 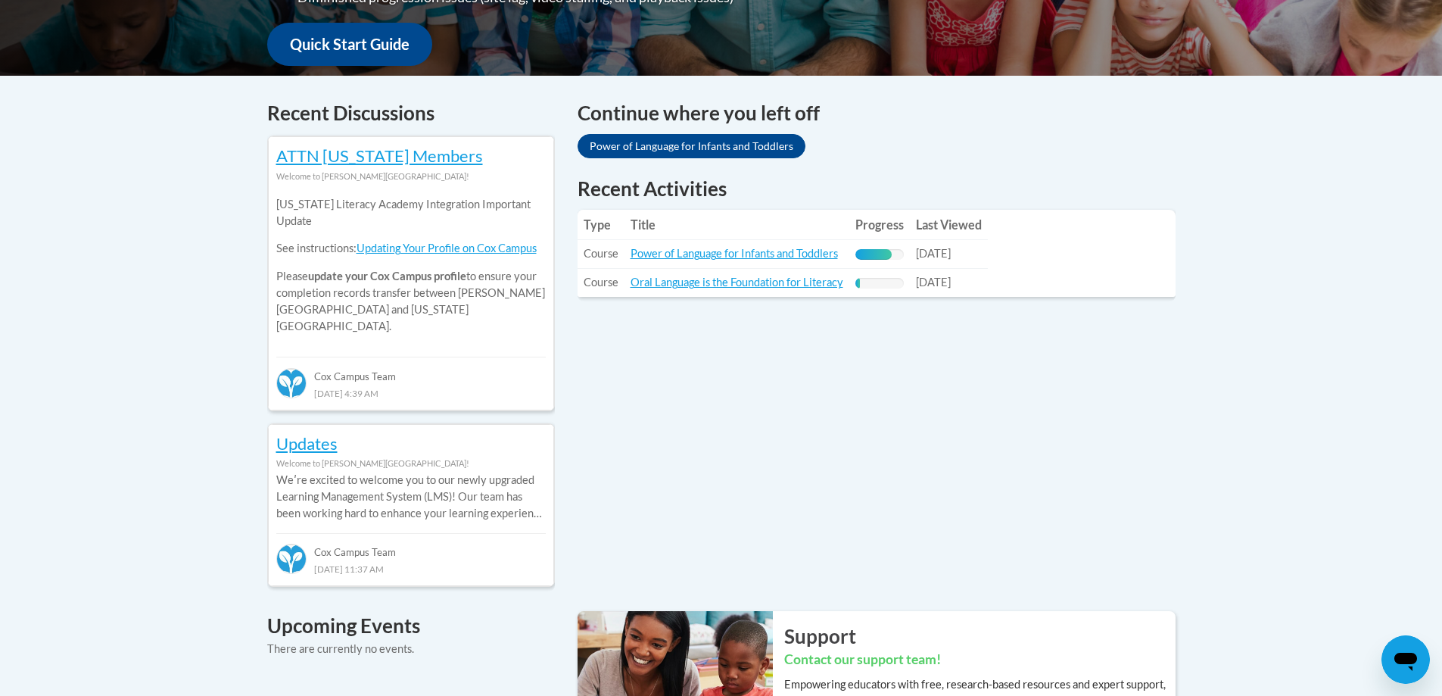 I want to click on a: Oral Language is the Foundation for Literacy, so click(x=737, y=282).